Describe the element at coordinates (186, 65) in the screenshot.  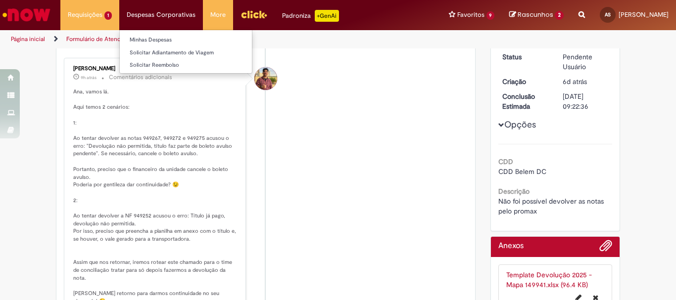
I see `a: Solicitar Reembolso` at that location.